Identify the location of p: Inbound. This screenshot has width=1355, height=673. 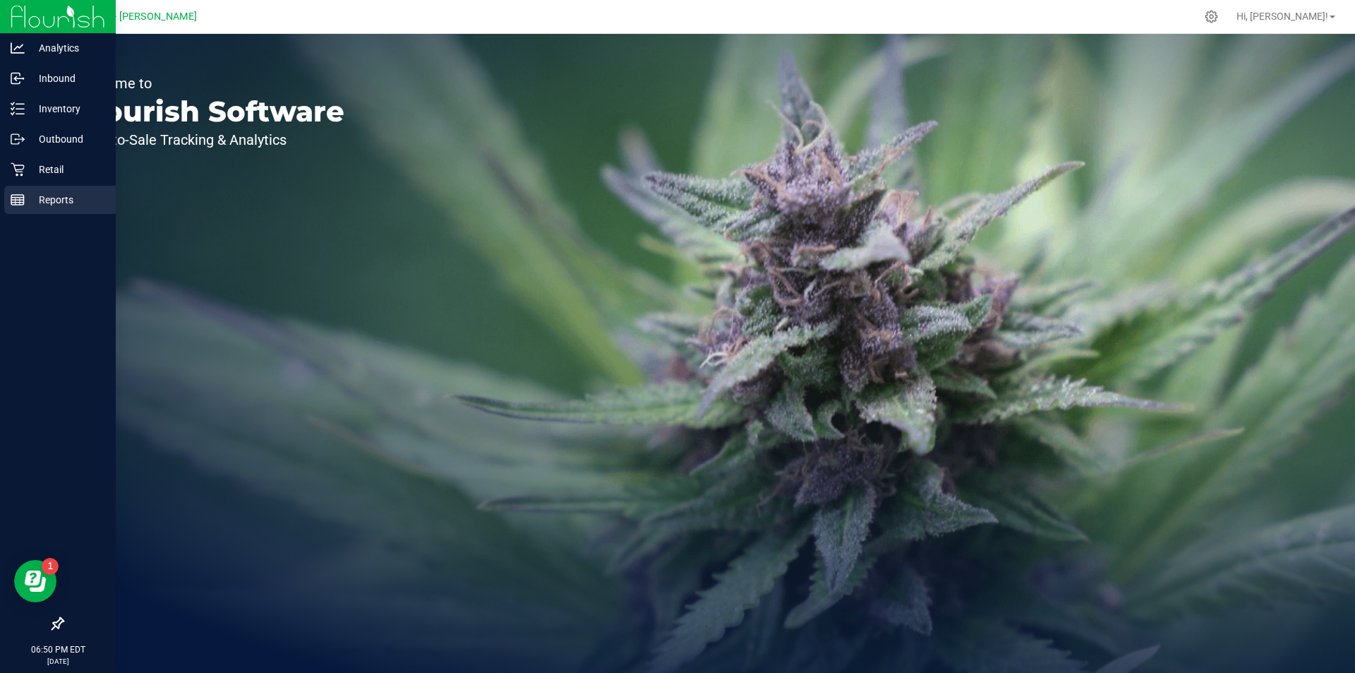
(67, 78).